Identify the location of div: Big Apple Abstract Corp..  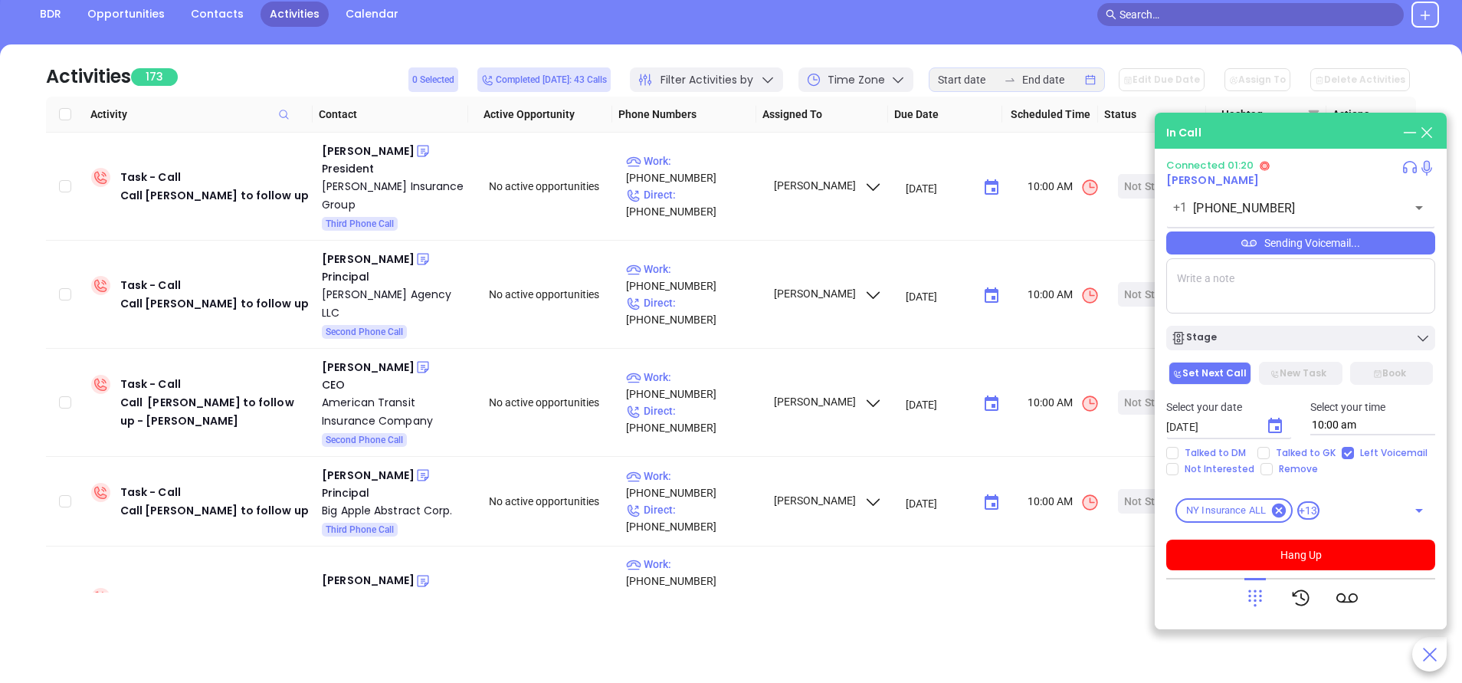
(395, 510).